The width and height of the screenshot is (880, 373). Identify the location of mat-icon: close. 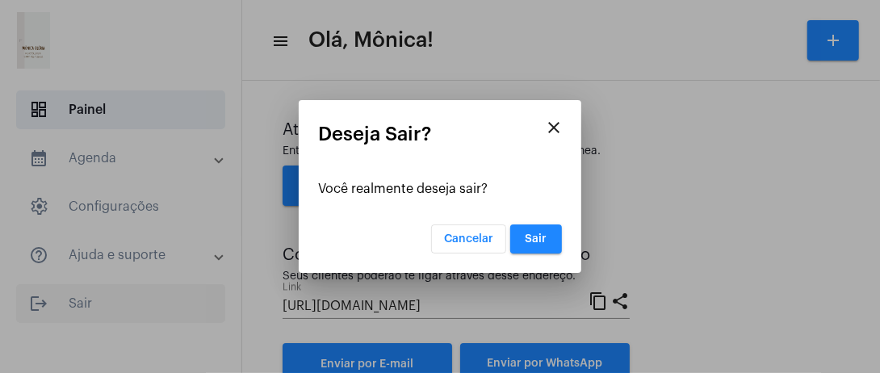
(554, 128).